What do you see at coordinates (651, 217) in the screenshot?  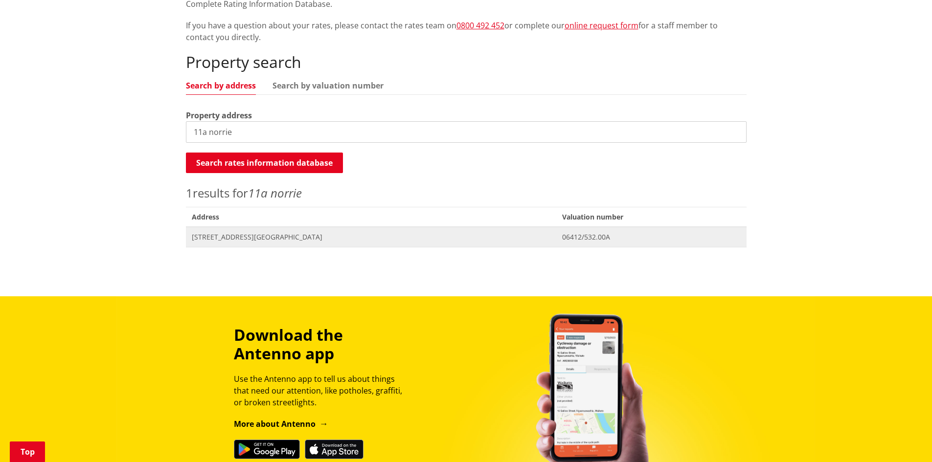 I see `span: Valuation number` at bounding box center [651, 217].